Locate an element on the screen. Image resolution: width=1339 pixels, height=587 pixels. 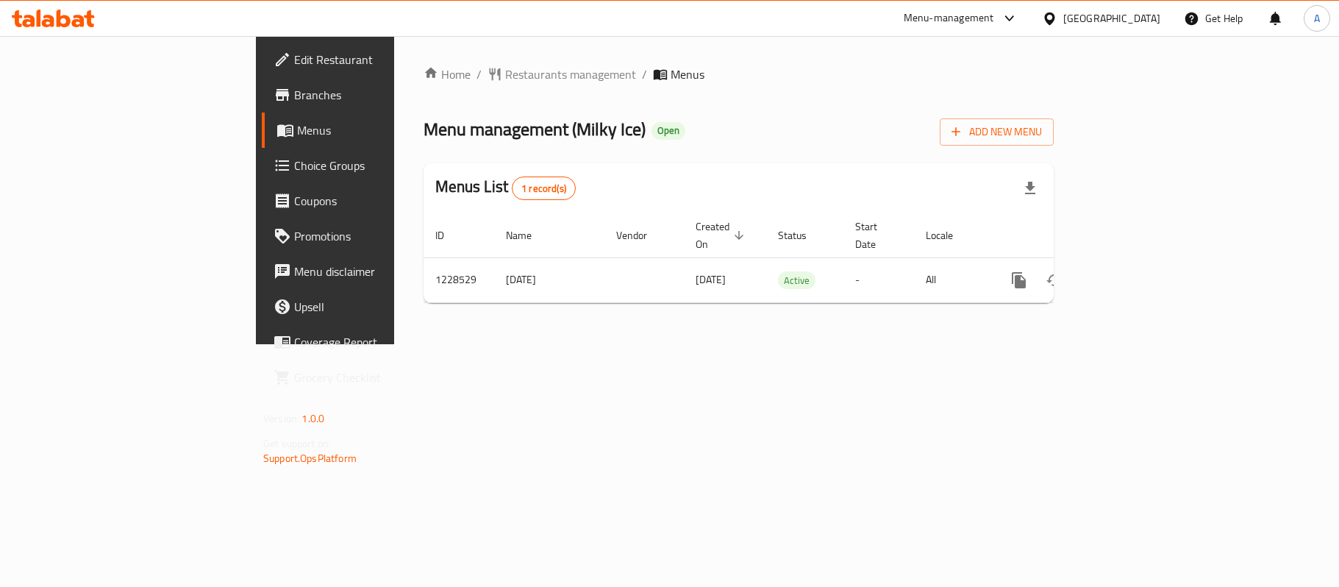
a: Coupons is located at coordinates (371, 201).